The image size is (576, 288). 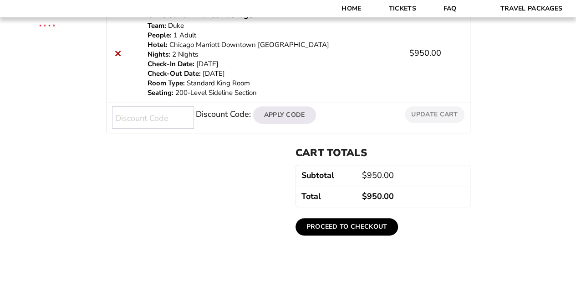 What do you see at coordinates (159, 35) in the screenshot?
I see `dt: People:` at bounding box center [159, 35].